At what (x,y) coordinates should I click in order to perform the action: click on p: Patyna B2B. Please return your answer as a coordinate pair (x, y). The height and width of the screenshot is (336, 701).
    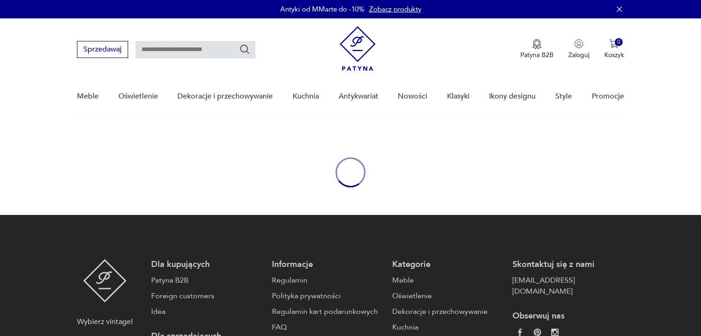
    Looking at the image, I should click on (537, 55).